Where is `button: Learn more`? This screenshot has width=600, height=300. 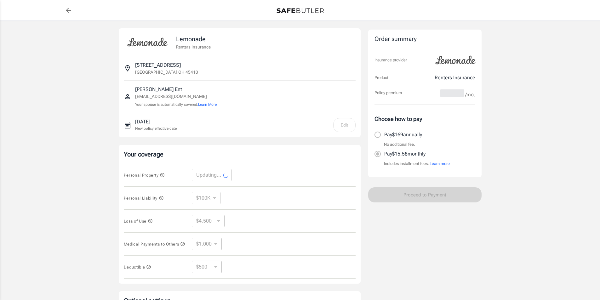 button: Learn more is located at coordinates (439, 164).